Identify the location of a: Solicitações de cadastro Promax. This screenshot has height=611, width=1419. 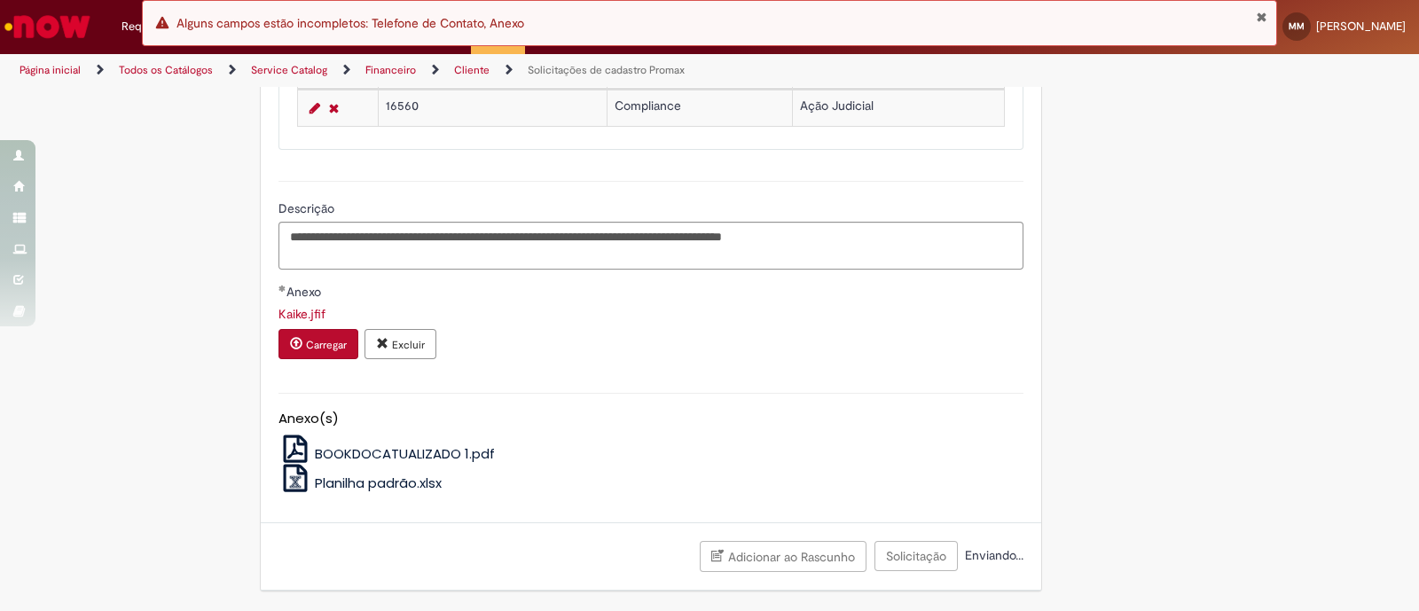
(606, 70).